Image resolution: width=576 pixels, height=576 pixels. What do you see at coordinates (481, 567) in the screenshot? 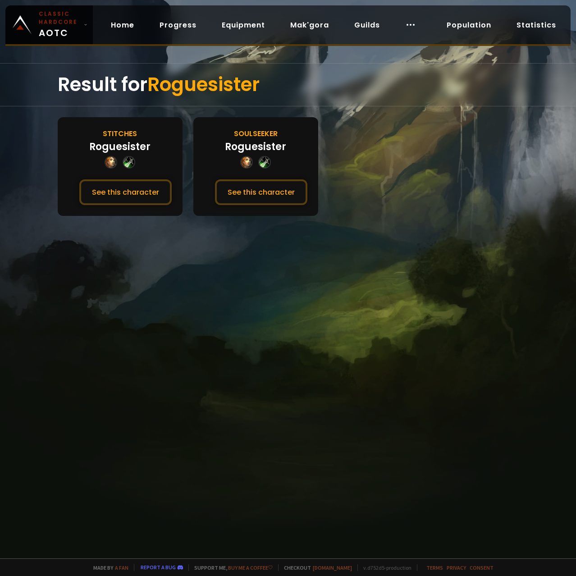
I see `a: Consent` at bounding box center [481, 567].